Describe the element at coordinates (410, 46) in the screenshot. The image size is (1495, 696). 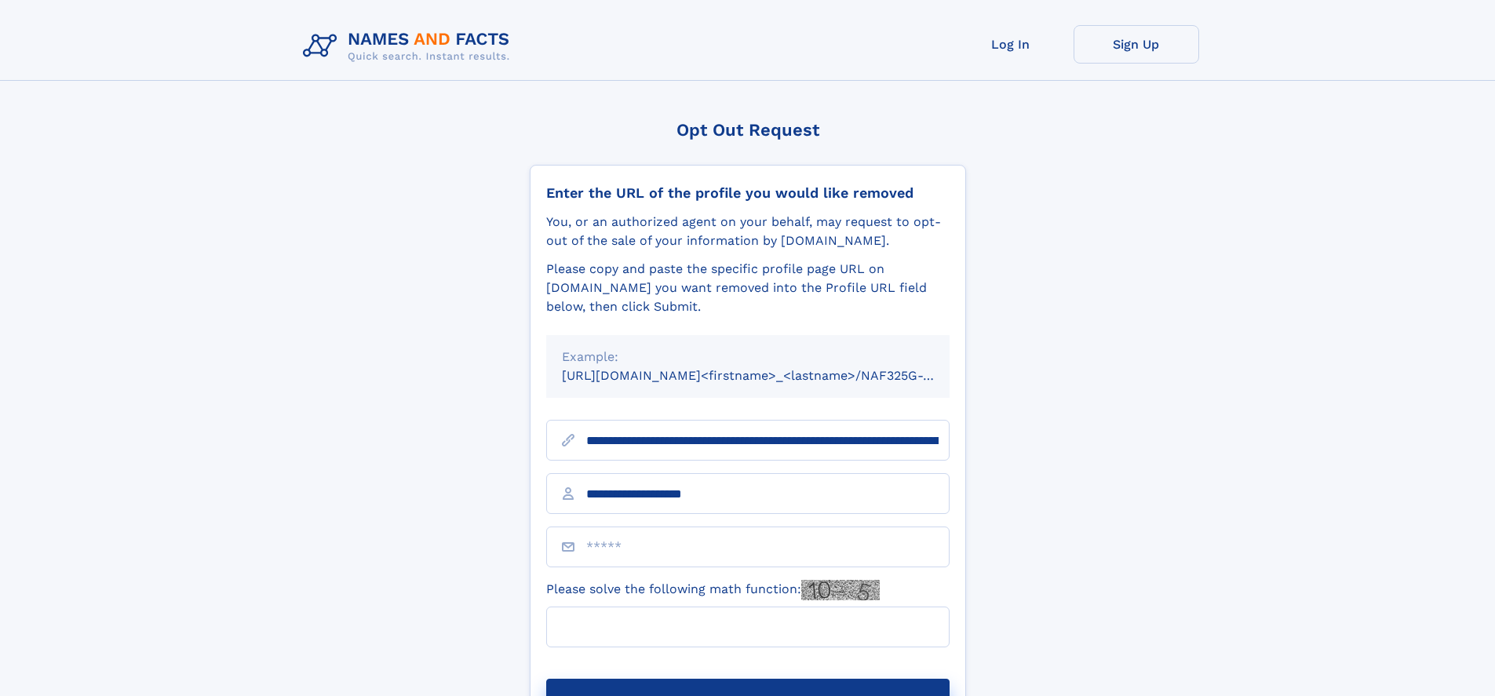
I see `img: Logo Names and Facts` at that location.